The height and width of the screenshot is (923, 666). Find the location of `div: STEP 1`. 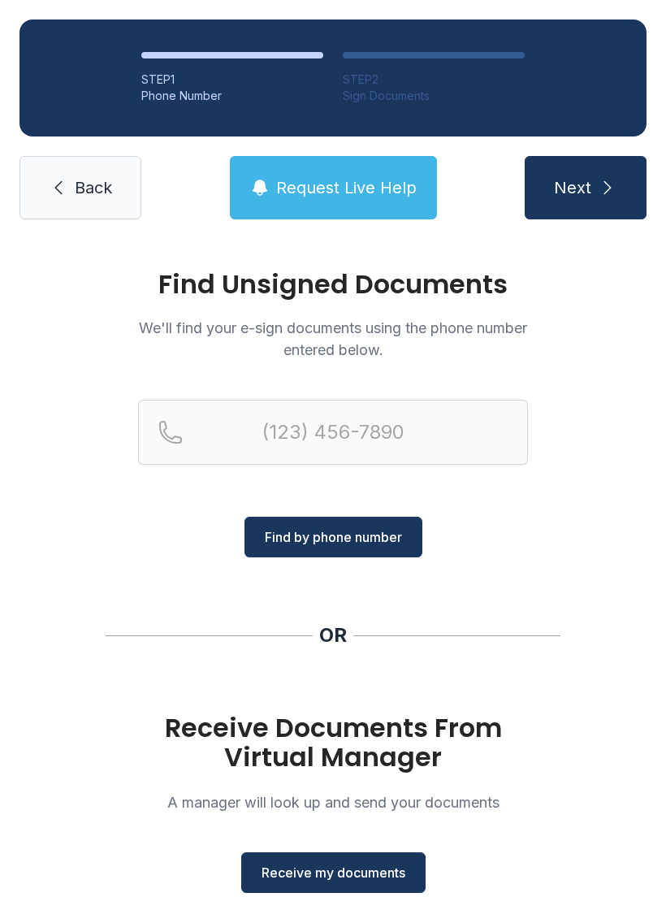

div: STEP 1 is located at coordinates (232, 80).